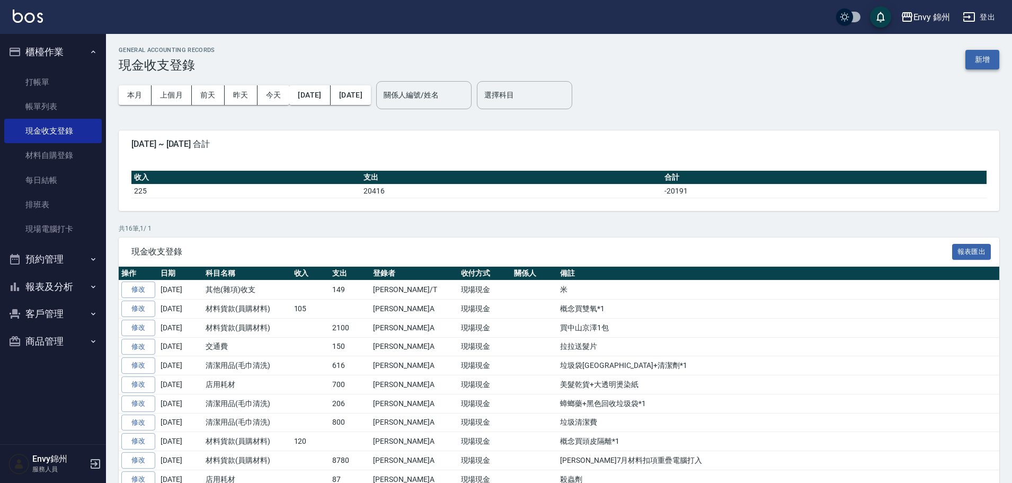  I want to click on button: 新增, so click(983, 59).